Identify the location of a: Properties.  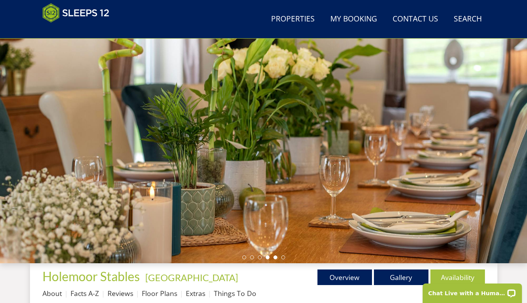
(293, 19).